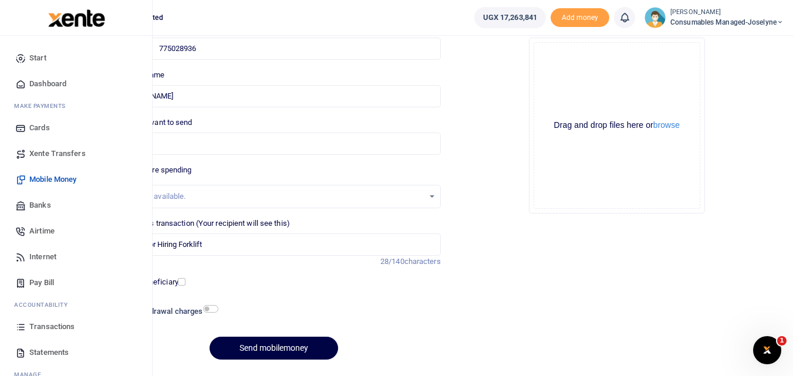  I want to click on a: Xente Transfers, so click(76, 154).